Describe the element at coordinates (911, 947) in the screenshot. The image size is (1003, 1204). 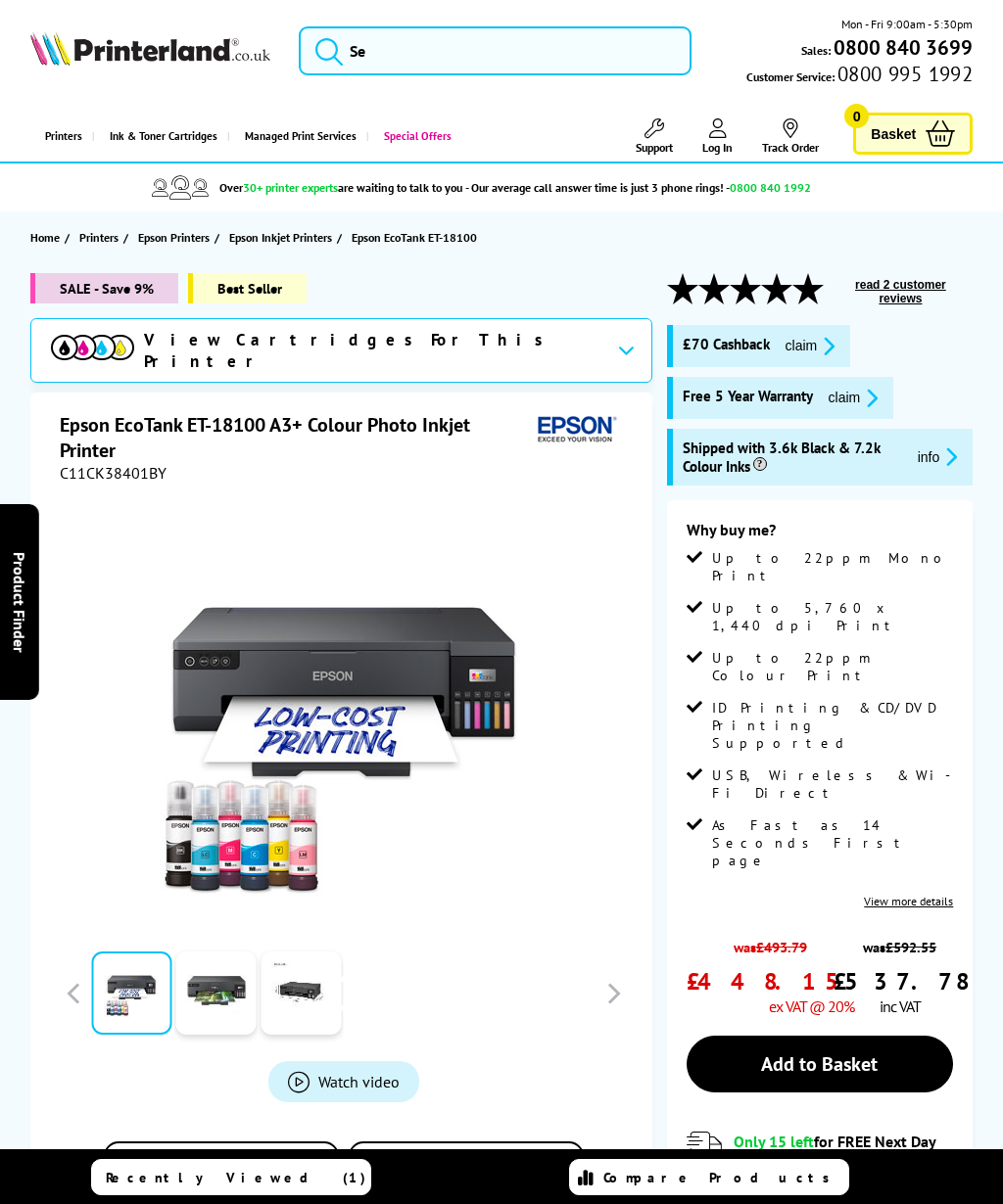
I see `strike: £592.55` at that location.